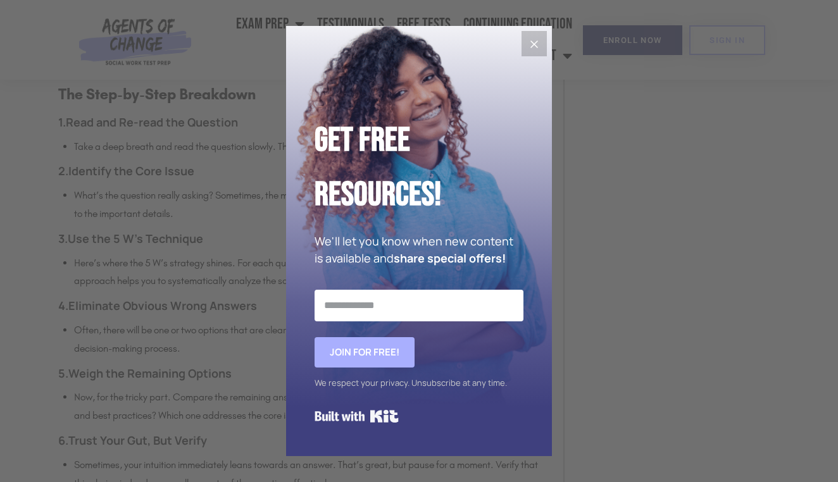  What do you see at coordinates (419, 306) in the screenshot?
I see `input: Email Address` at bounding box center [419, 306].